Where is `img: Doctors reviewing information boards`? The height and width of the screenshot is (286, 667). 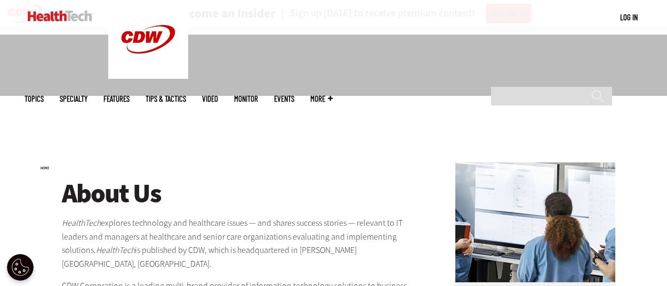
img: Doctors reviewing information boards is located at coordinates (536, 222).